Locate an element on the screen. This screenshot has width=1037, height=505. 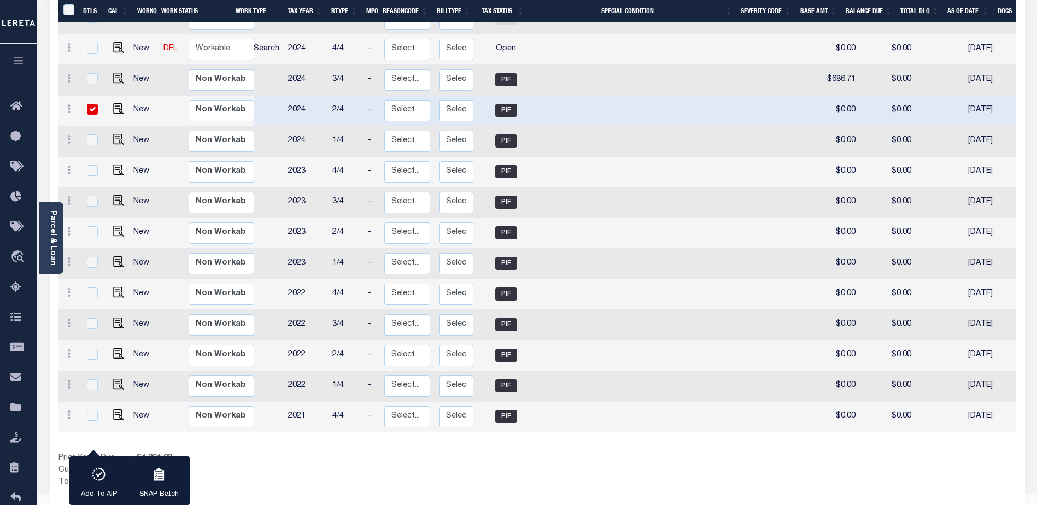
a: DEL is located at coordinates (170, 49).